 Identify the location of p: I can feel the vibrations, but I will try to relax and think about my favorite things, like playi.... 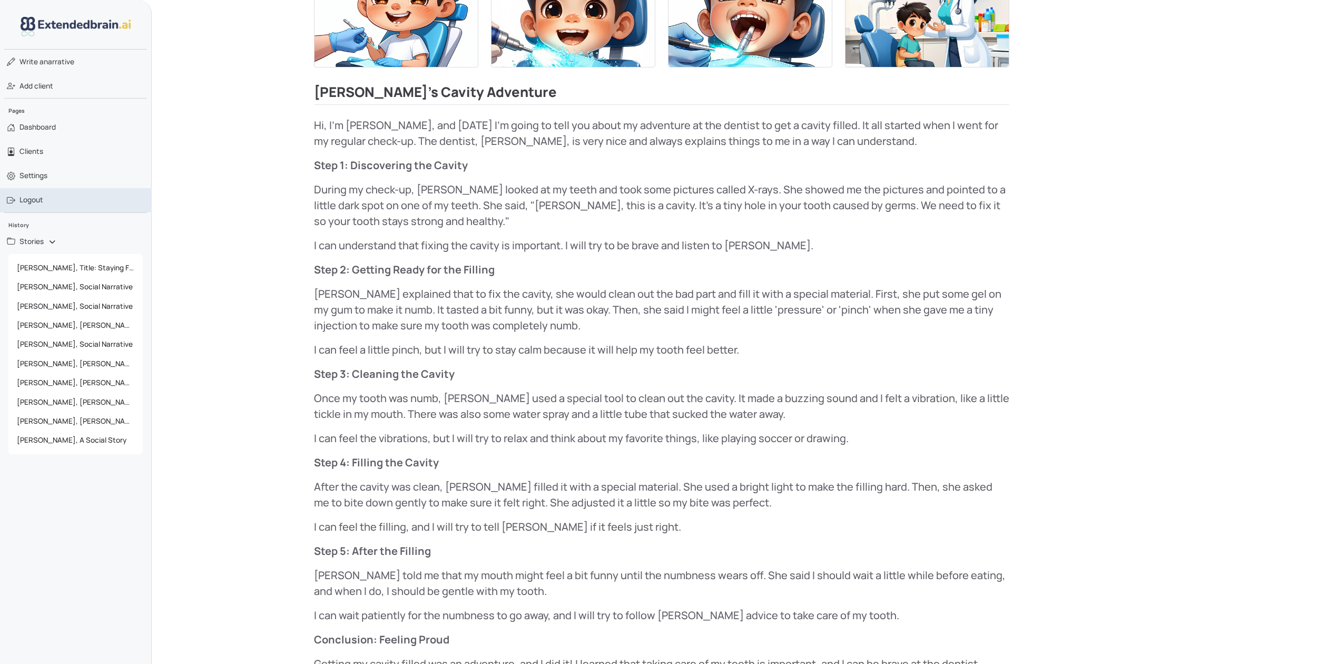
(661, 438).